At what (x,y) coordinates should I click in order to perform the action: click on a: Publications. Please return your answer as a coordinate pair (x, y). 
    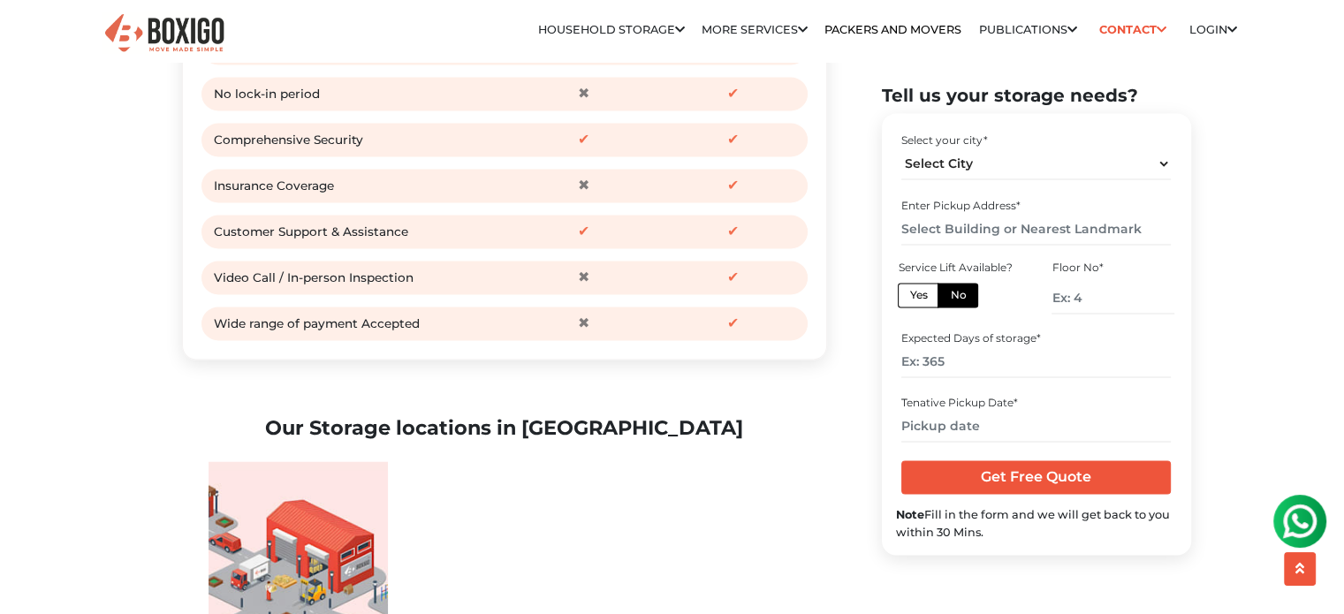
    Looking at the image, I should click on (1027, 29).